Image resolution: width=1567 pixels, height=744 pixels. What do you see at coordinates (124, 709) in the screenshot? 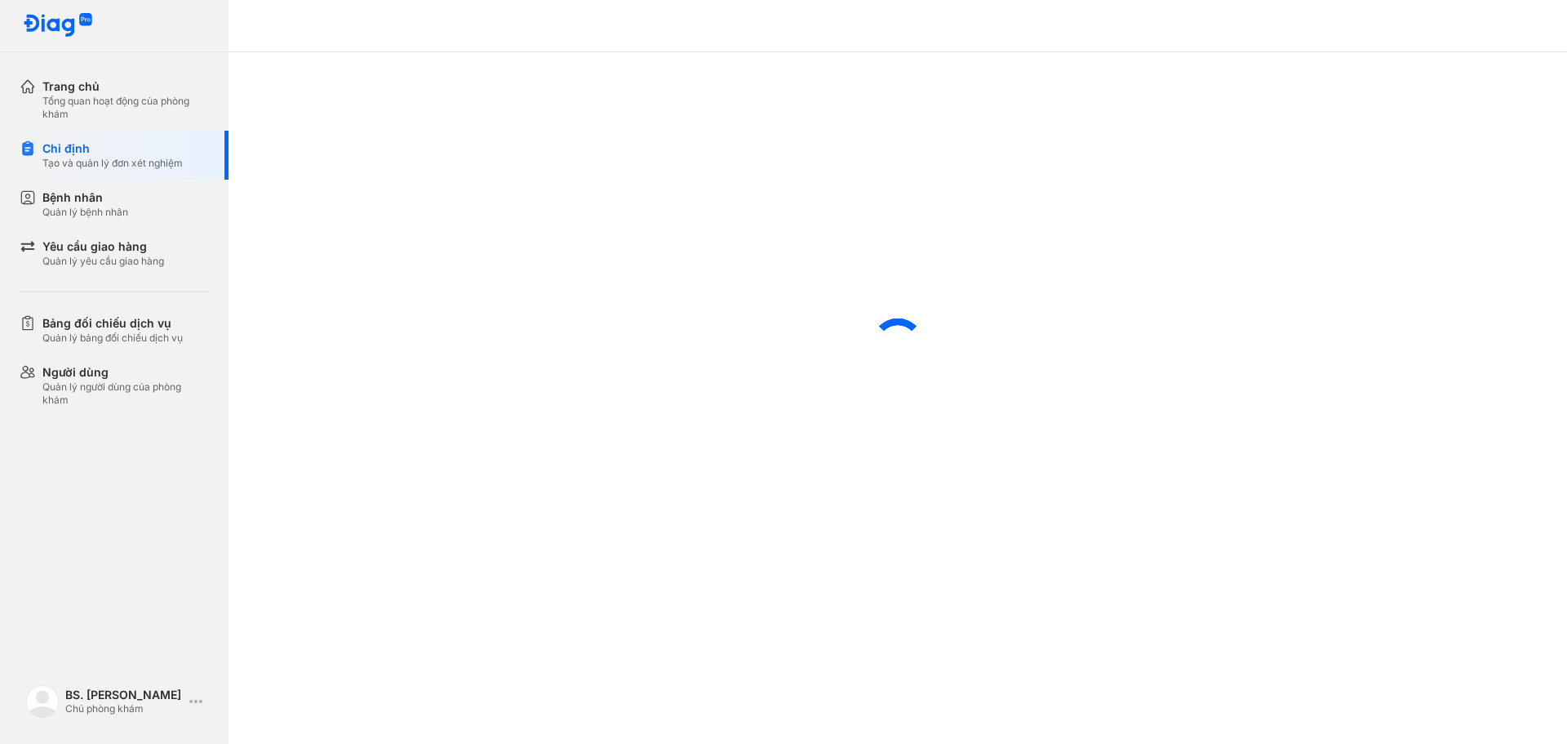
I see `div: Chủ phòng khám` at bounding box center [124, 709].